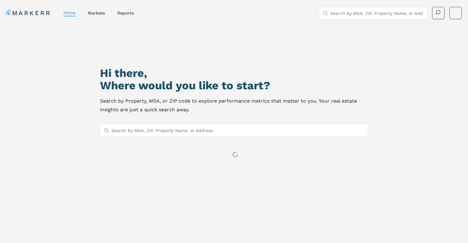 Image resolution: width=468 pixels, height=243 pixels. What do you see at coordinates (234, 73) in the screenshot?
I see `h1: Hi there,` at bounding box center [234, 73].